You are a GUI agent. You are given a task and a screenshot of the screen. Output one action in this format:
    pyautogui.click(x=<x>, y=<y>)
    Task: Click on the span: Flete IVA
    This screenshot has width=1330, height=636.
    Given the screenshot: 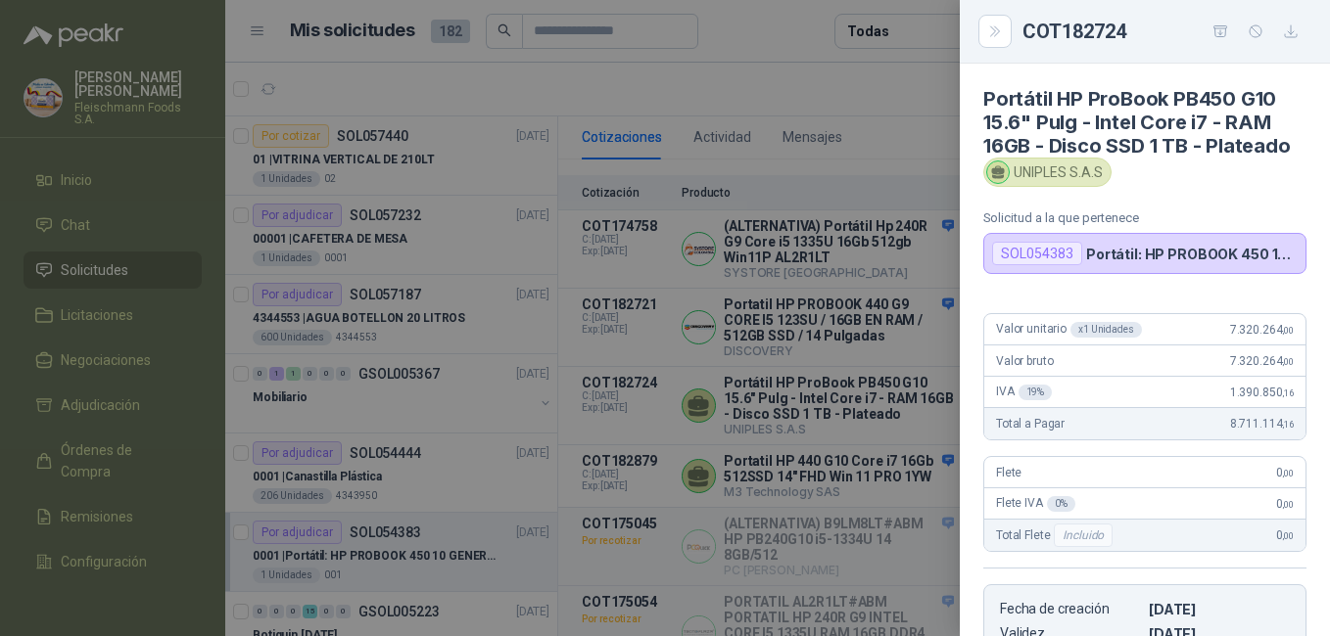 What is the action you would take?
    pyautogui.click(x=1035, y=504)
    